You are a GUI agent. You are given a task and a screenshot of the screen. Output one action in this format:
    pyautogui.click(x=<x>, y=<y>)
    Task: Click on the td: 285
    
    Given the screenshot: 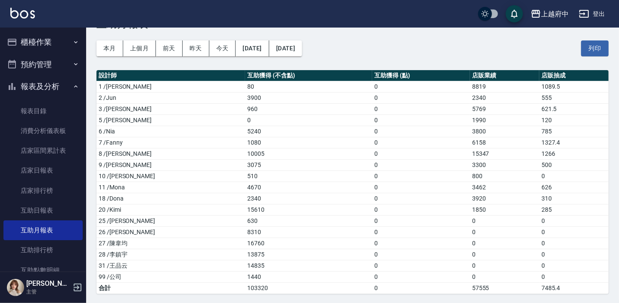 What is the action you would take?
    pyautogui.click(x=574, y=210)
    